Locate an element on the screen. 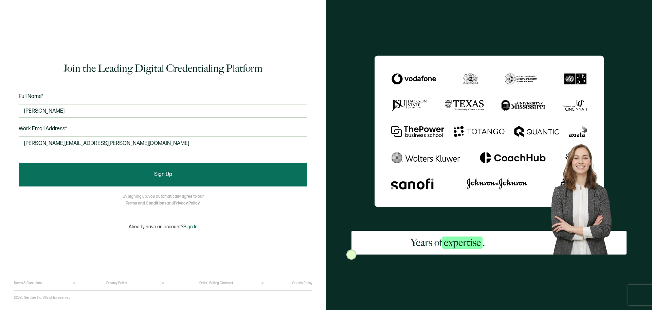 Image resolution: width=652 pixels, height=310 pixels. span: Sign In is located at coordinates (191, 226).